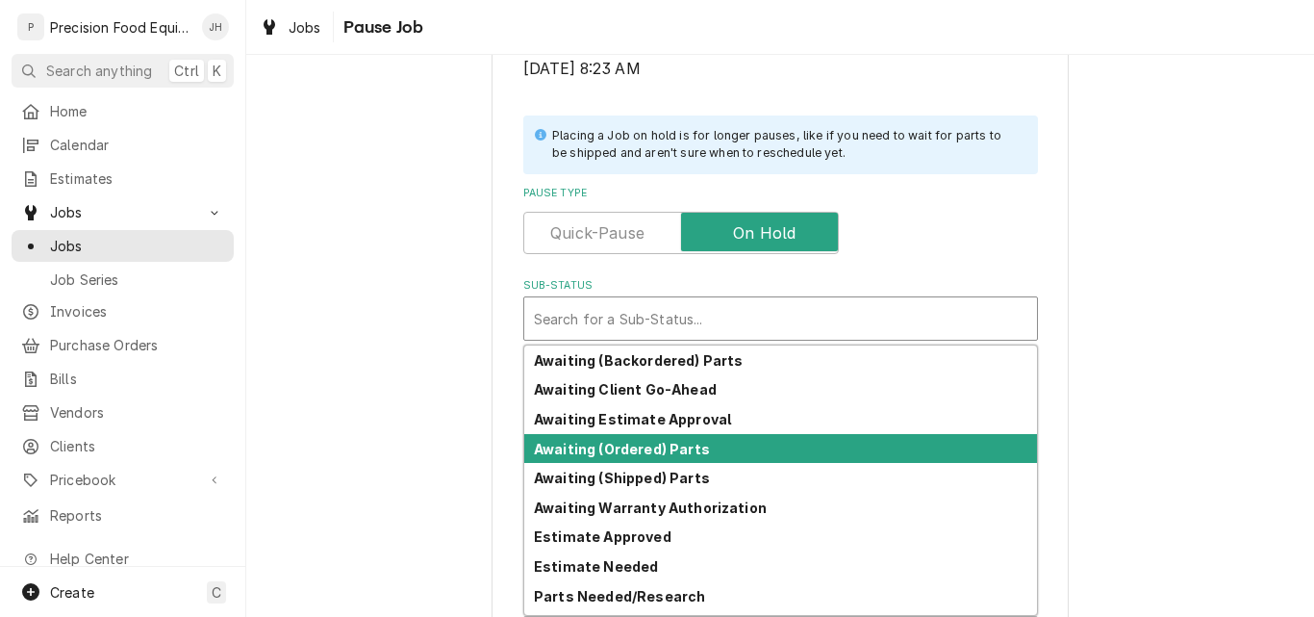  I want to click on a: Calendar, so click(122, 144).